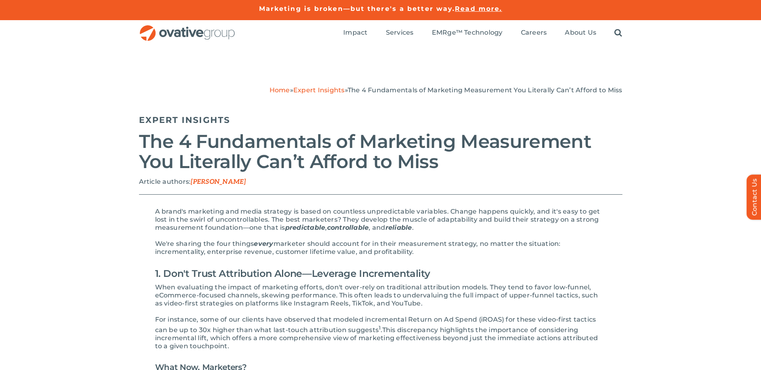  Describe the element at coordinates (279, 90) in the screenshot. I see `a: Home` at that location.